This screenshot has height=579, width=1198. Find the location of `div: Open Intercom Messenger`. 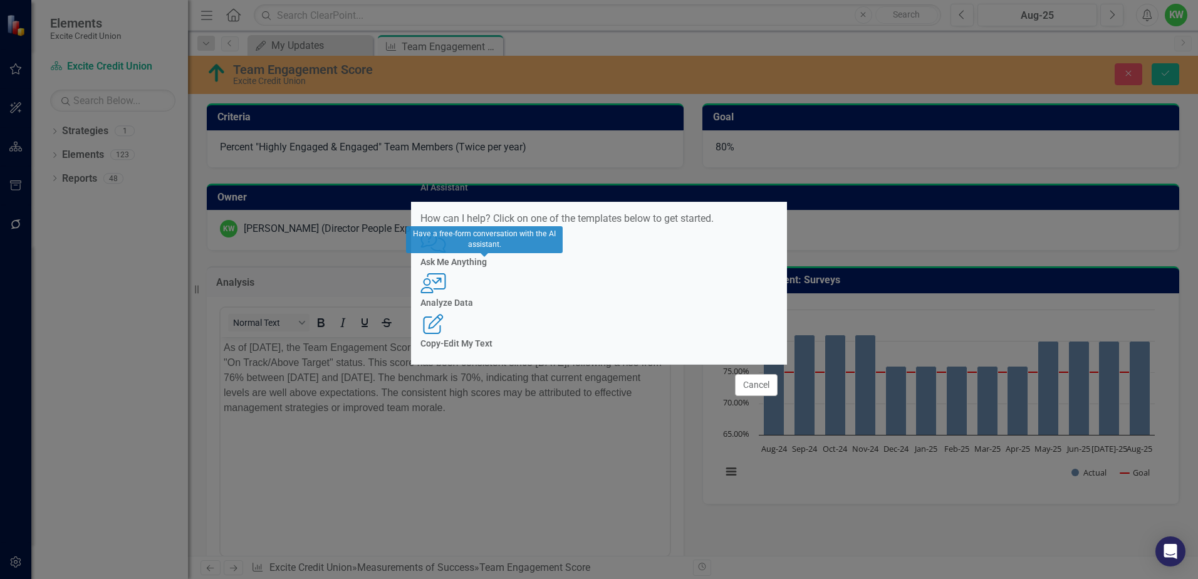

div: Open Intercom Messenger is located at coordinates (1171, 552).